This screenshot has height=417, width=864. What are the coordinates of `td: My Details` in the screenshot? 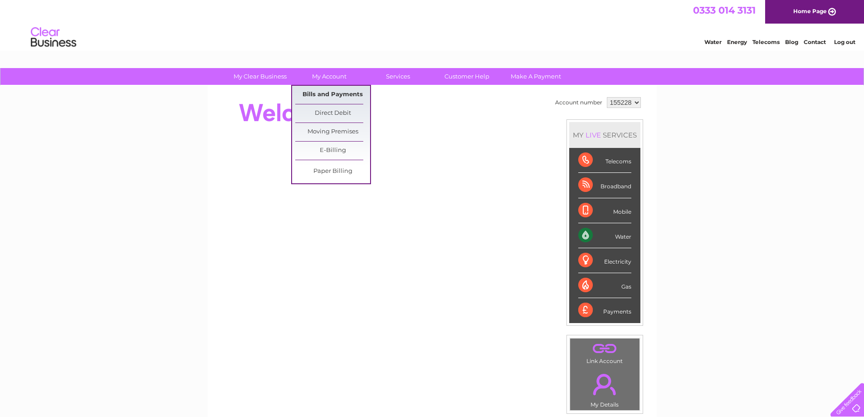 It's located at (605, 388).